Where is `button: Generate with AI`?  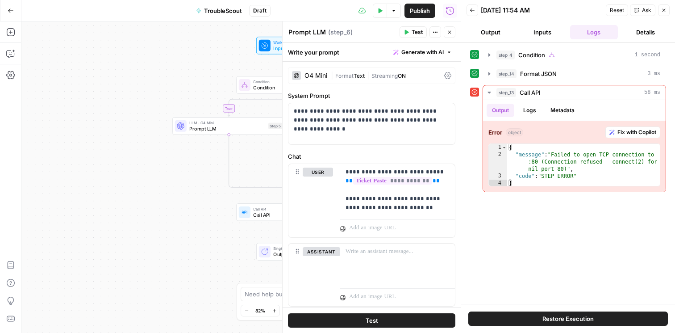 button: Generate with AI is located at coordinates (422, 52).